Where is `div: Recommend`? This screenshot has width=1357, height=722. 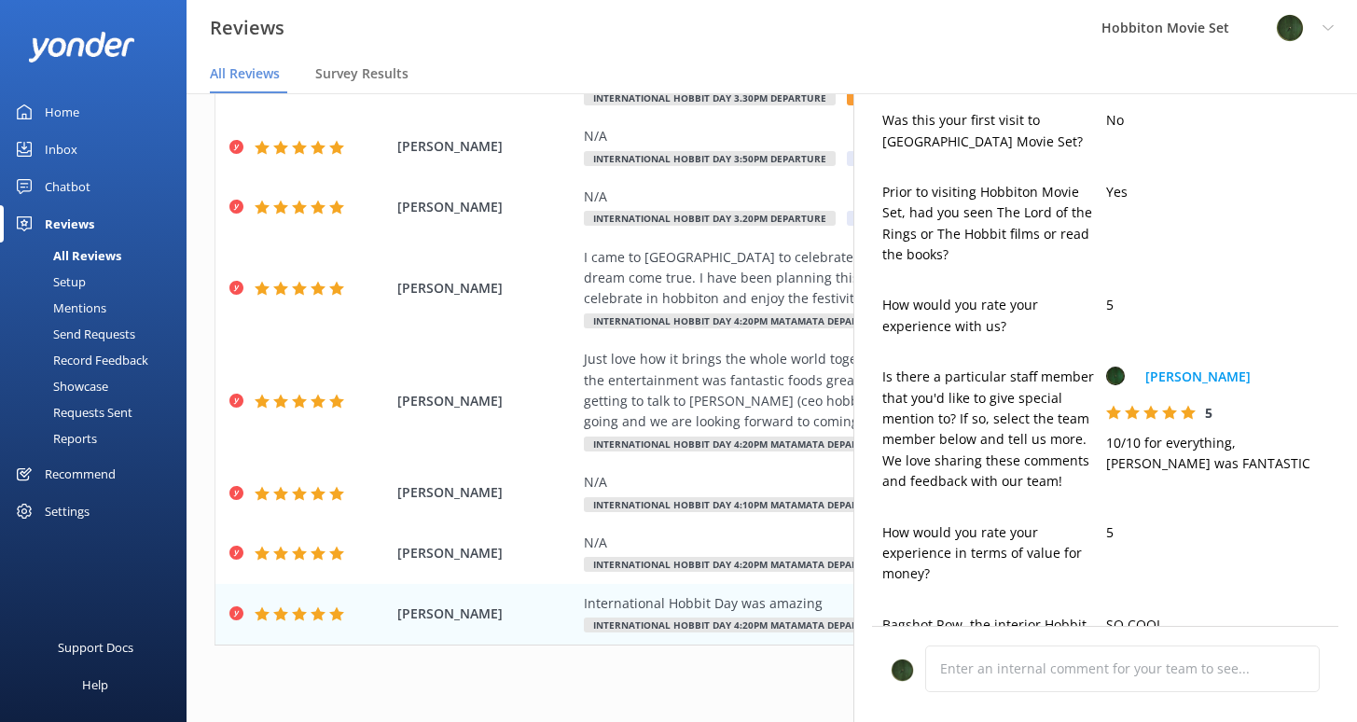
div: Recommend is located at coordinates (80, 474).